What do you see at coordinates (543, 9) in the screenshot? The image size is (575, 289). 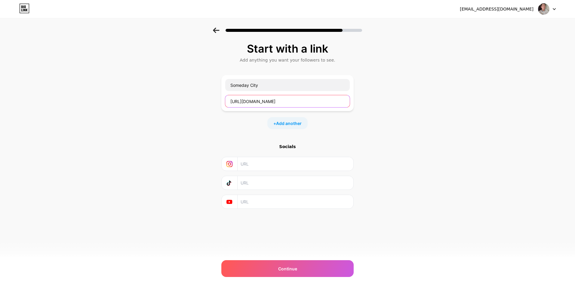 I see `img: ณัฐพล` at bounding box center [543, 9].